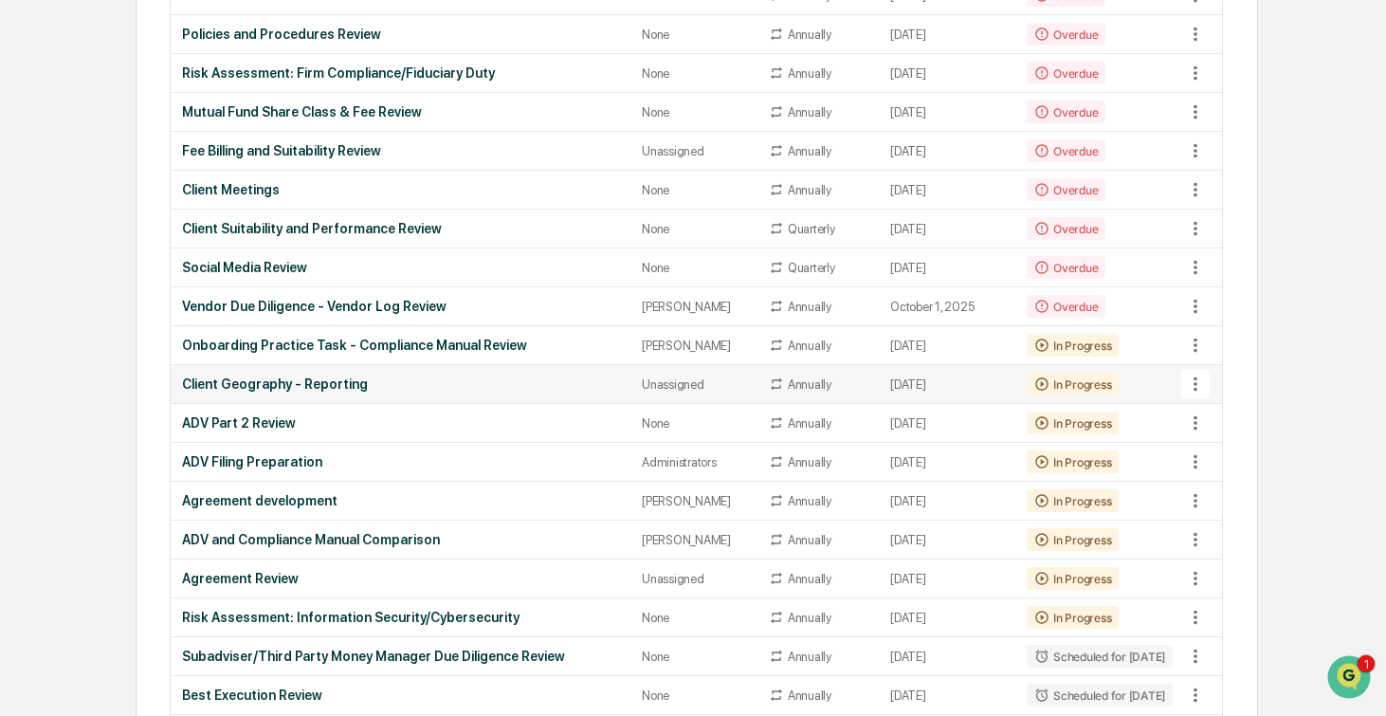  I want to click on div: We're available if you need us!, so click(173, 172).